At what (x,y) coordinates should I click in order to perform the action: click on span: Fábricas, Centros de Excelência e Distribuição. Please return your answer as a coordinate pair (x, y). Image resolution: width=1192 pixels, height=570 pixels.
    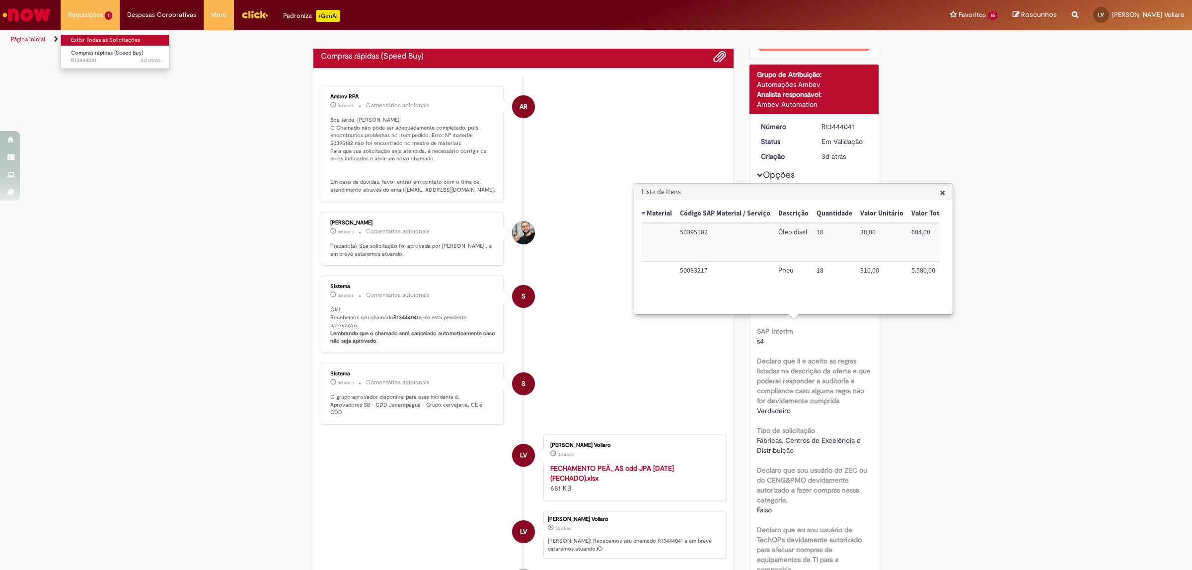
    Looking at the image, I should click on (810, 446).